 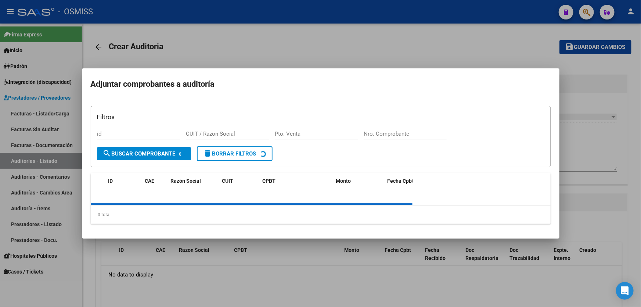 What do you see at coordinates (144, 154) in the screenshot?
I see `button: Buscar Comprobante` at bounding box center [144, 154].